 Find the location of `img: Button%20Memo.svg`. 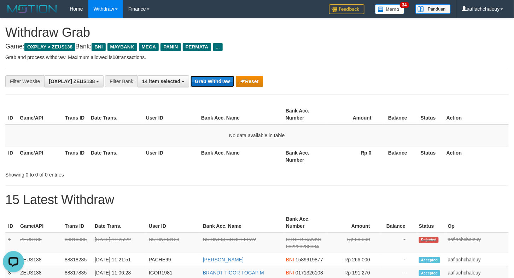

img: Button%20Memo.svg is located at coordinates (390, 9).